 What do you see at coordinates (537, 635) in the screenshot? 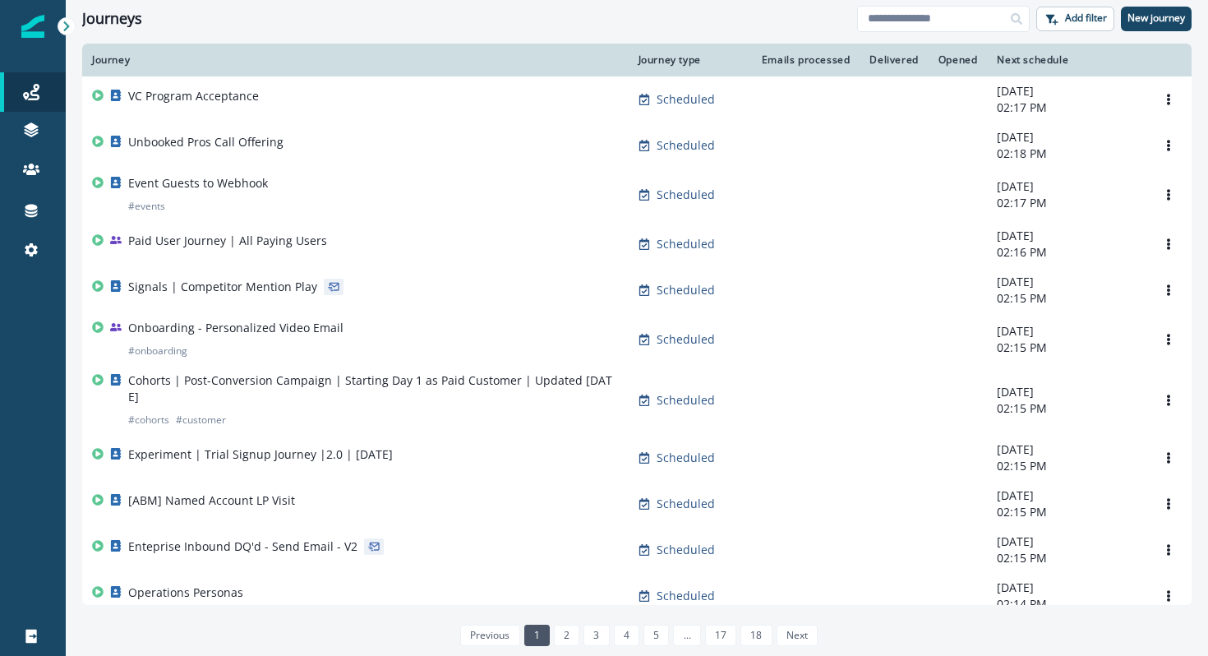
I see `a: Page 1 is your current page` at bounding box center [537, 635].